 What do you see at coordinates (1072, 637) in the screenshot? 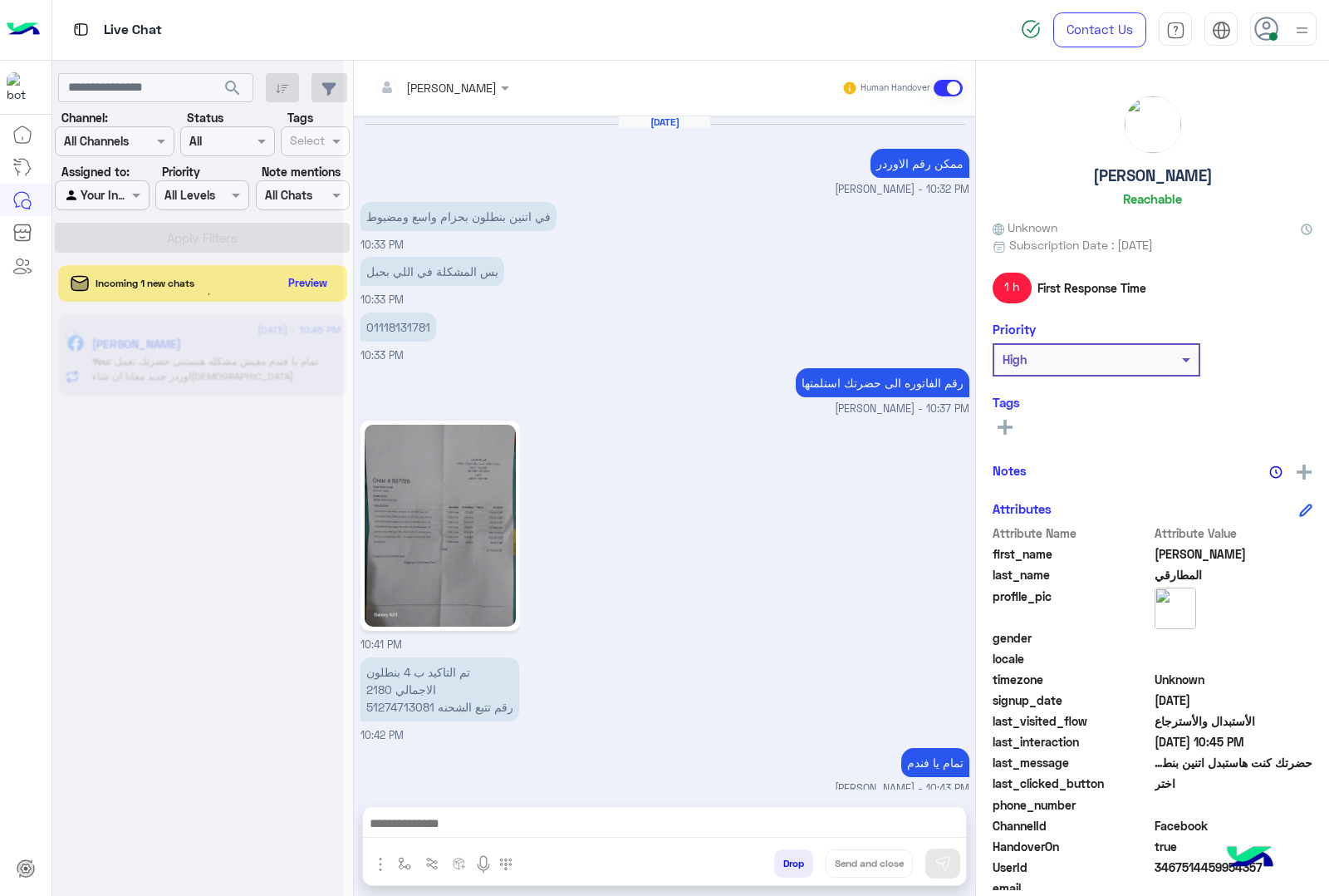
I see `span: gender` at bounding box center [1072, 637].